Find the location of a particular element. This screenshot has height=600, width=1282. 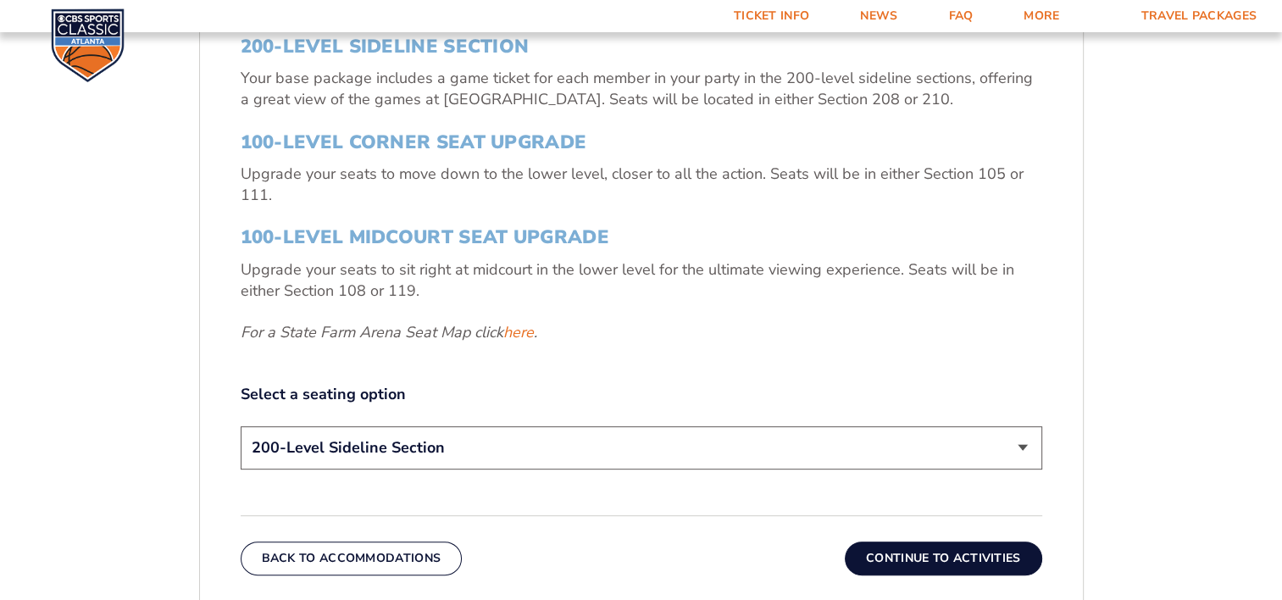

p: Upgrade your seats to move down to the lower level, closer to all the action. Seats will be in ei... is located at coordinates (641, 185).